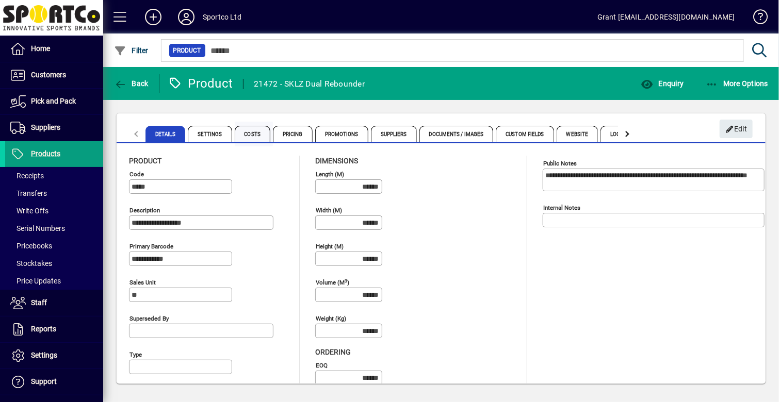 This screenshot has width=779, height=402. What do you see at coordinates (36, 281) in the screenshot?
I see `span: Price Updates` at bounding box center [36, 281].